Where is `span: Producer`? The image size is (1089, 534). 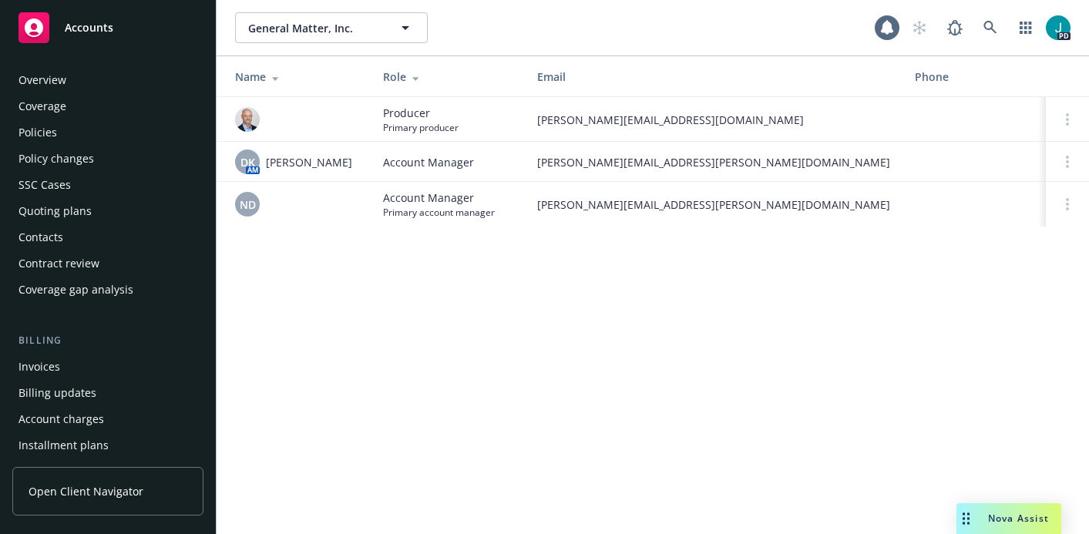
span: Producer is located at coordinates (421, 113).